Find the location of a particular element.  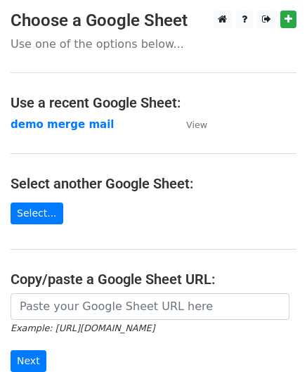

a: View is located at coordinates (190, 124).